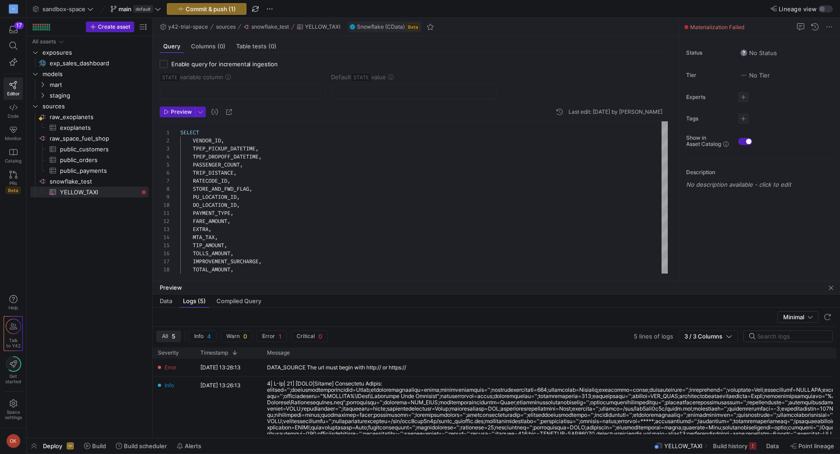 Image resolution: width=840 pixels, height=454 pixels. I want to click on div: 7, so click(165, 181).